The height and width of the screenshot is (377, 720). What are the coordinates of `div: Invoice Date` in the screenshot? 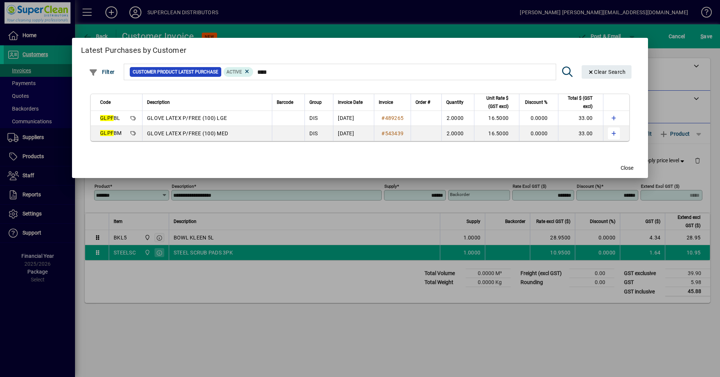 It's located at (353, 102).